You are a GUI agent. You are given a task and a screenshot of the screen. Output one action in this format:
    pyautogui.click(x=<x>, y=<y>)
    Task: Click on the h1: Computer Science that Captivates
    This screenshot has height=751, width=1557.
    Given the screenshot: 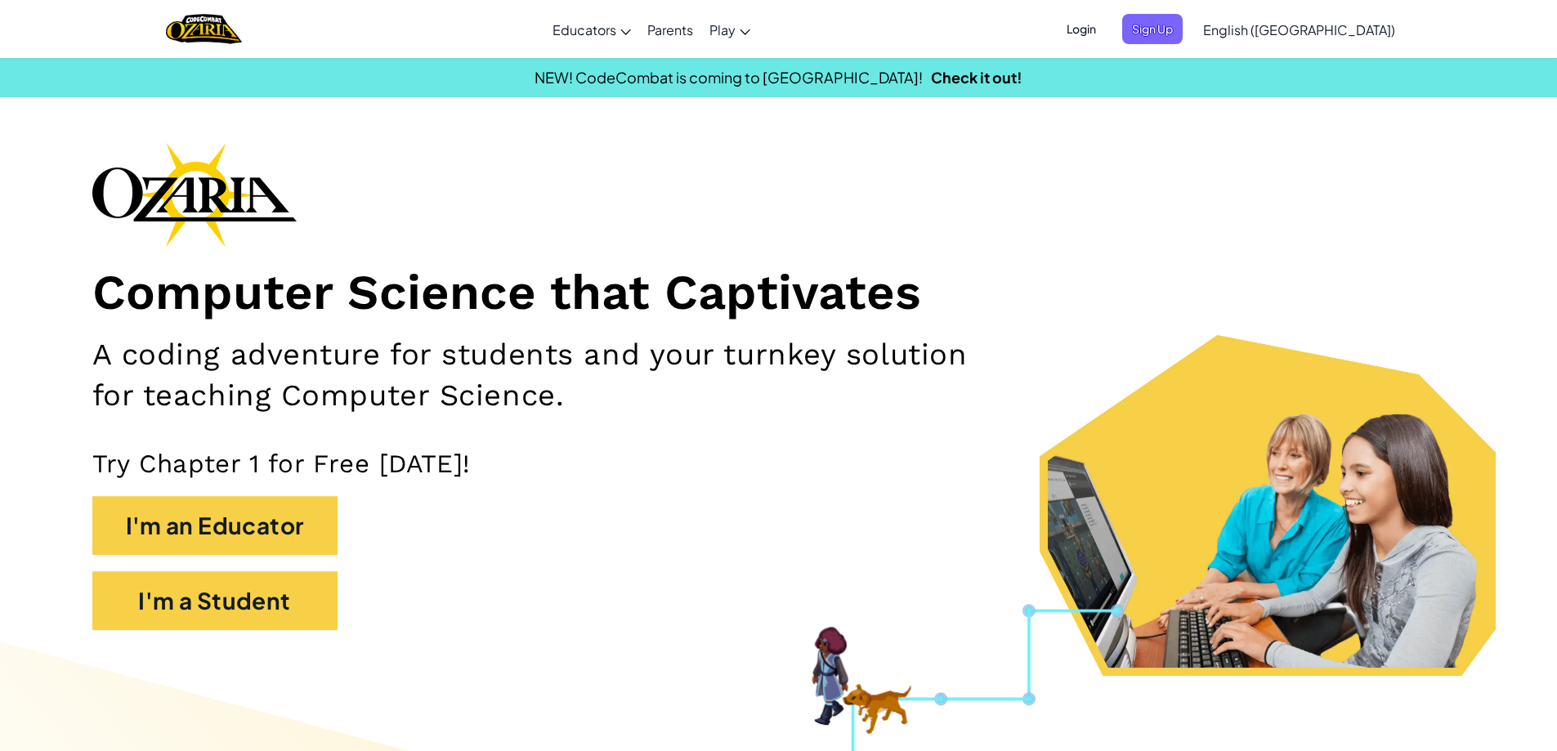 What is the action you would take?
    pyautogui.click(x=779, y=293)
    